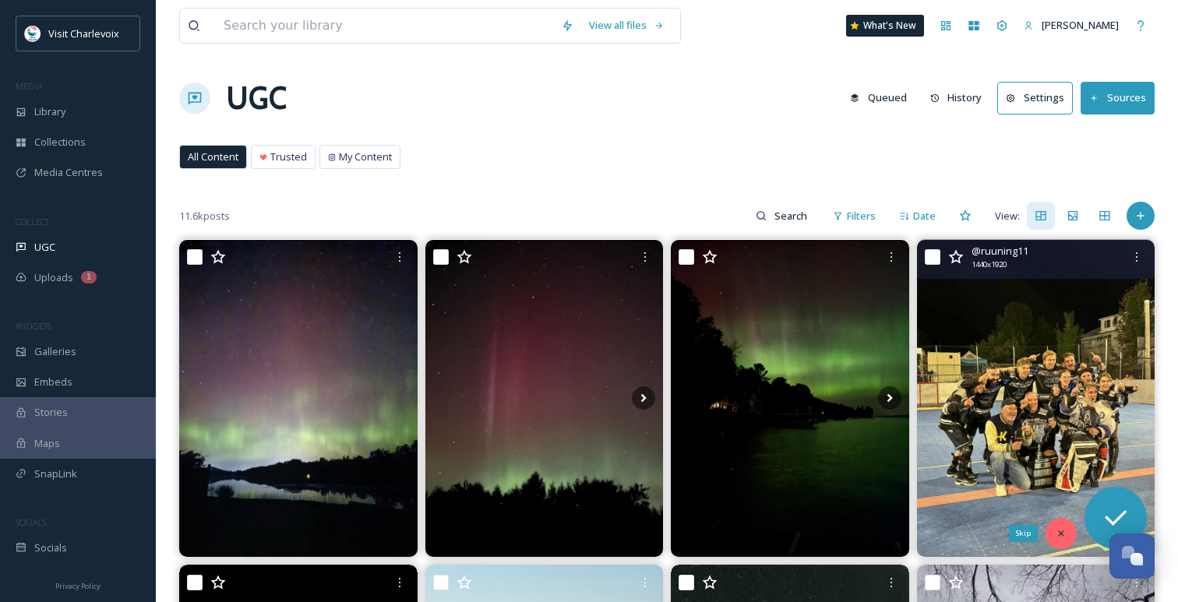 This screenshot has width=1178, height=602. Describe the element at coordinates (882, 97) in the screenshot. I see `a: Queued` at that location.